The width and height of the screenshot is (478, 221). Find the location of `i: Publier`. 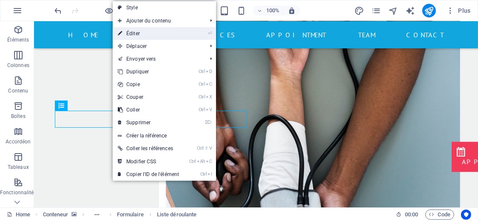

i: Publier is located at coordinates (428, 11).